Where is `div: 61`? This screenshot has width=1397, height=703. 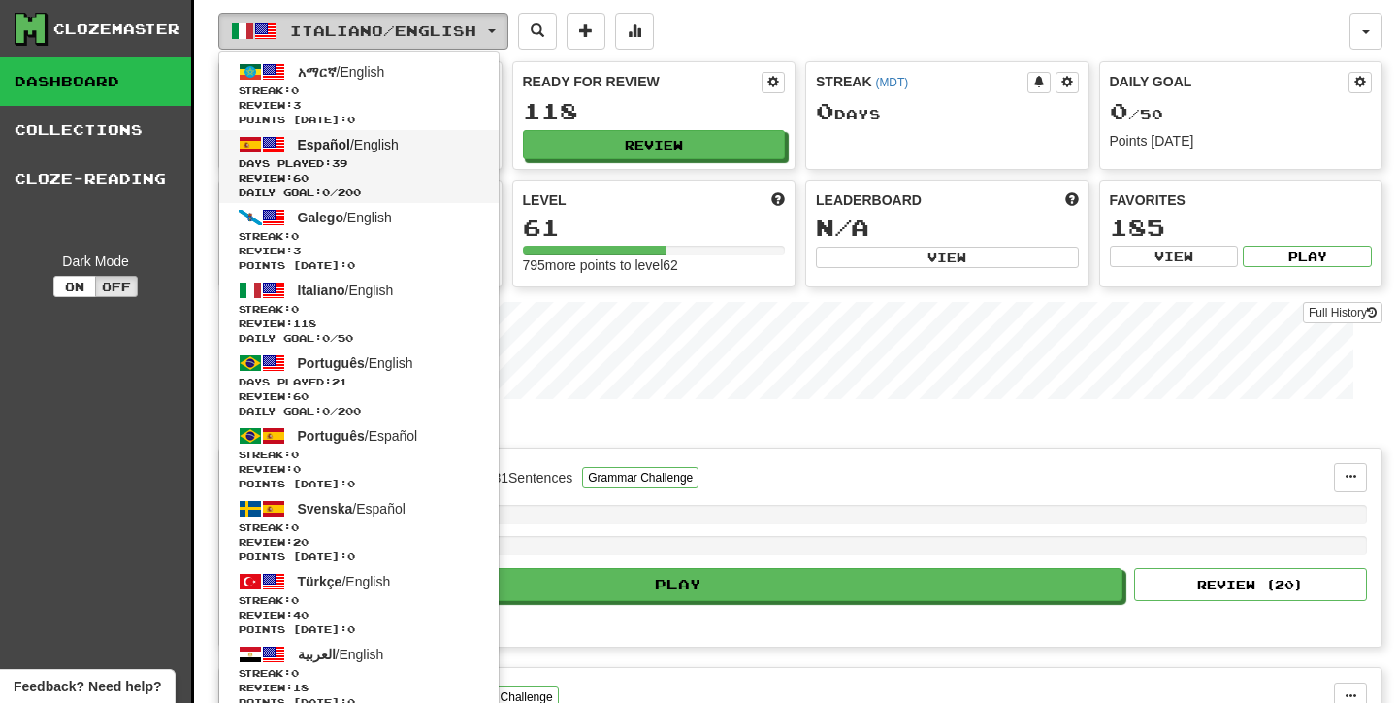
div: 61 is located at coordinates (654, 227).